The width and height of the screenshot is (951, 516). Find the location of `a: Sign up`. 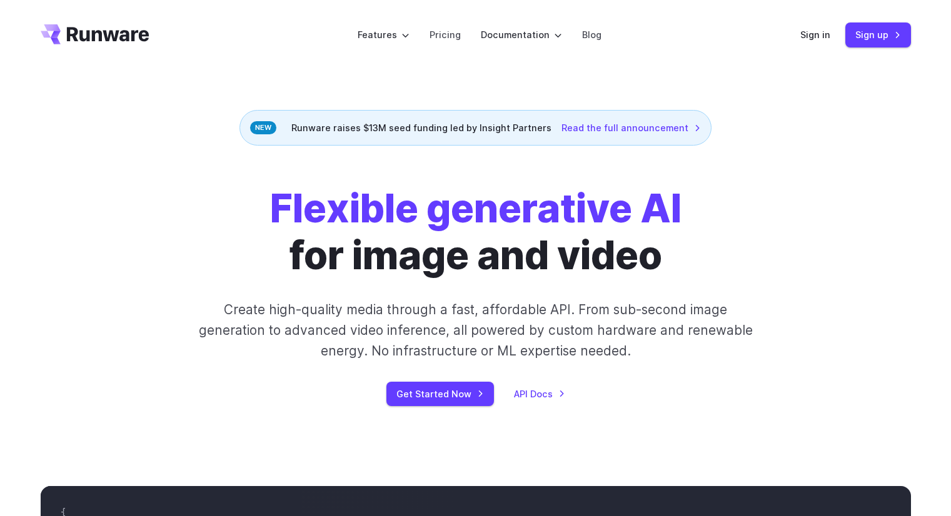

a: Sign up is located at coordinates (878, 34).